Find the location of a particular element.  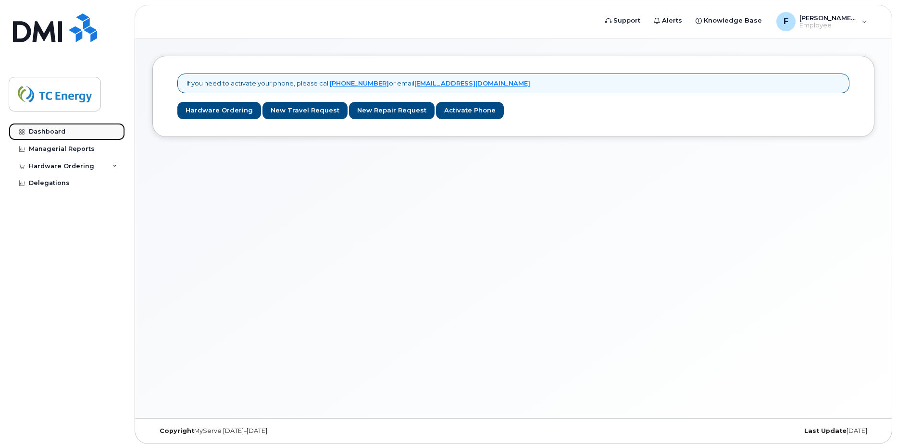

strong: Last Update is located at coordinates (826, 431).